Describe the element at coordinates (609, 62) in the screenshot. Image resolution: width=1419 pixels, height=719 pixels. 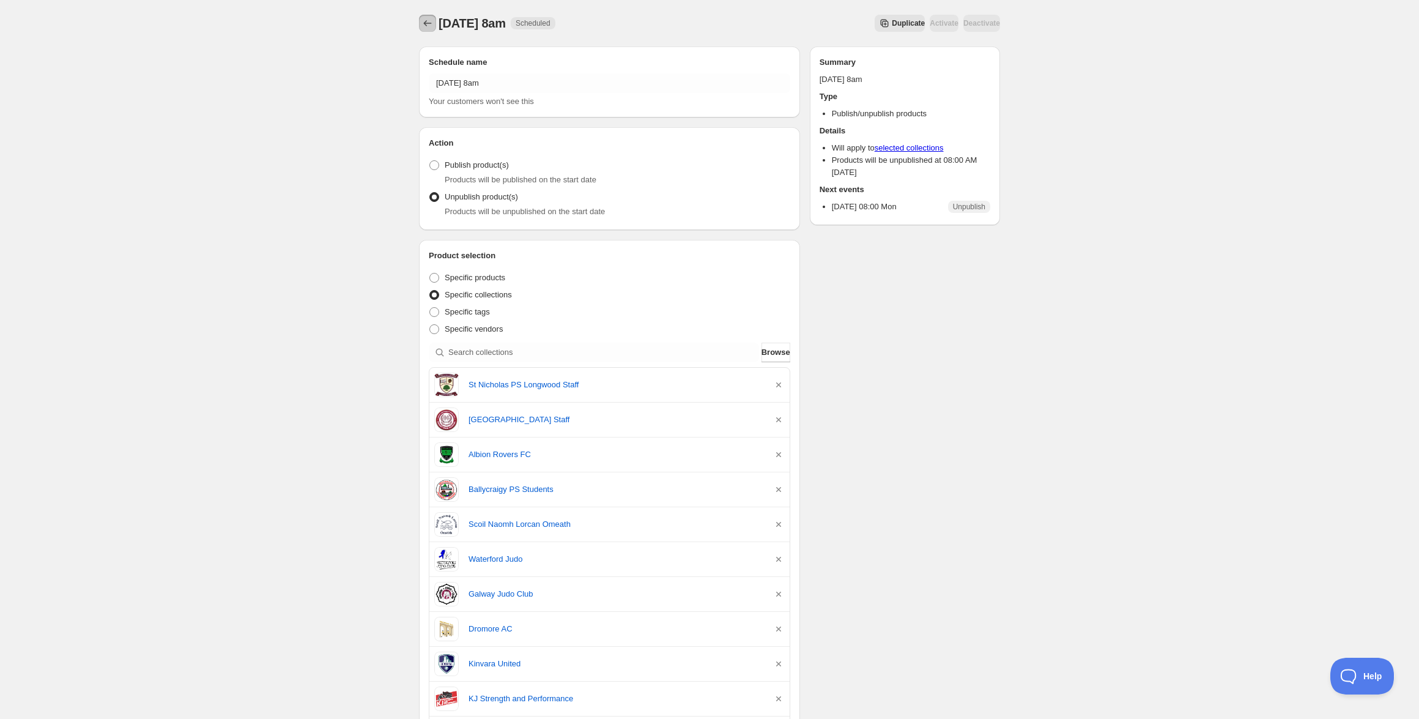
I see `h2: Schedule name` at that location.